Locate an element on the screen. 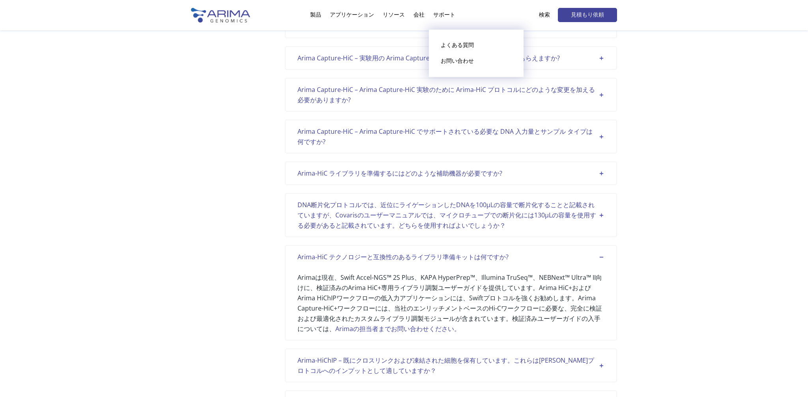 This screenshot has height=397, width=808. font: Arima-HiC テクノロジーと互換性のあるライブラリ準備キットは何ですか? is located at coordinates (403, 257).